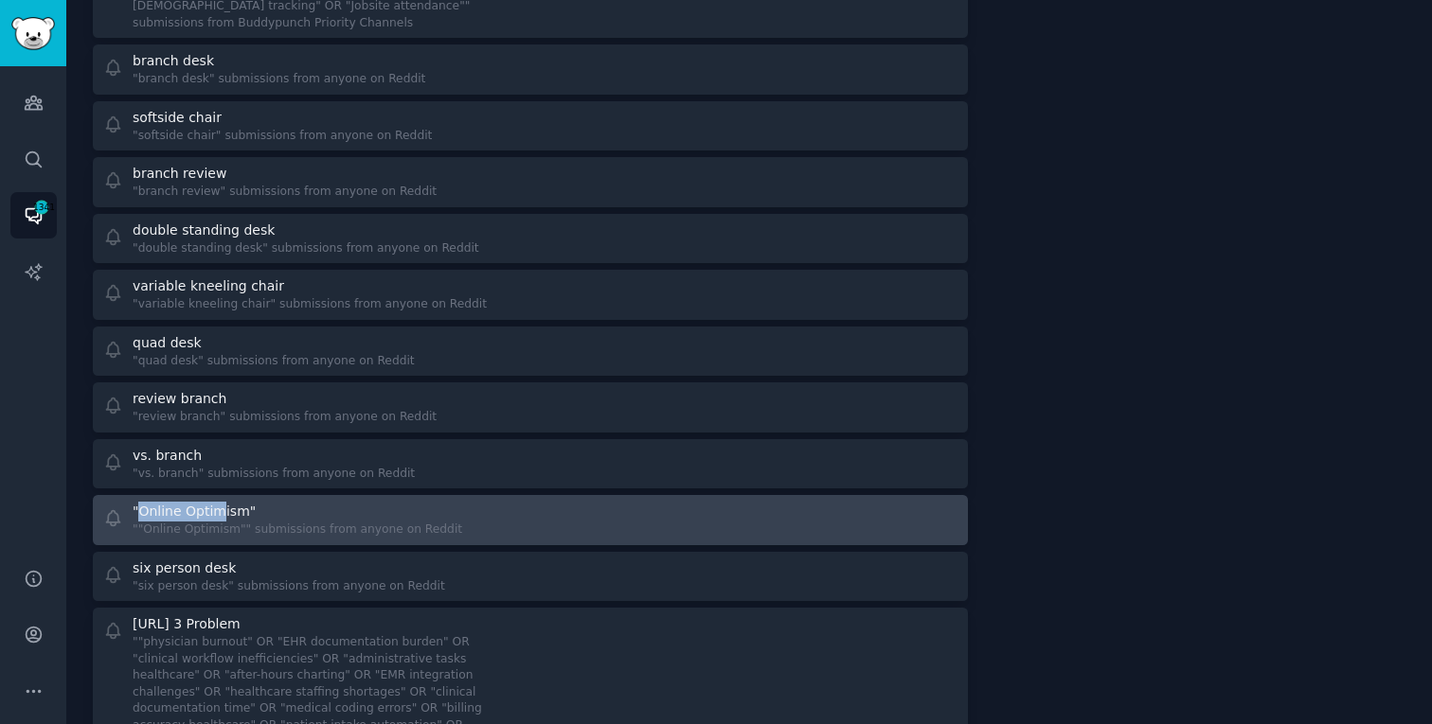  I want to click on a: branch review"branch review" submissions from anyone on Reddit, so click(530, 182).